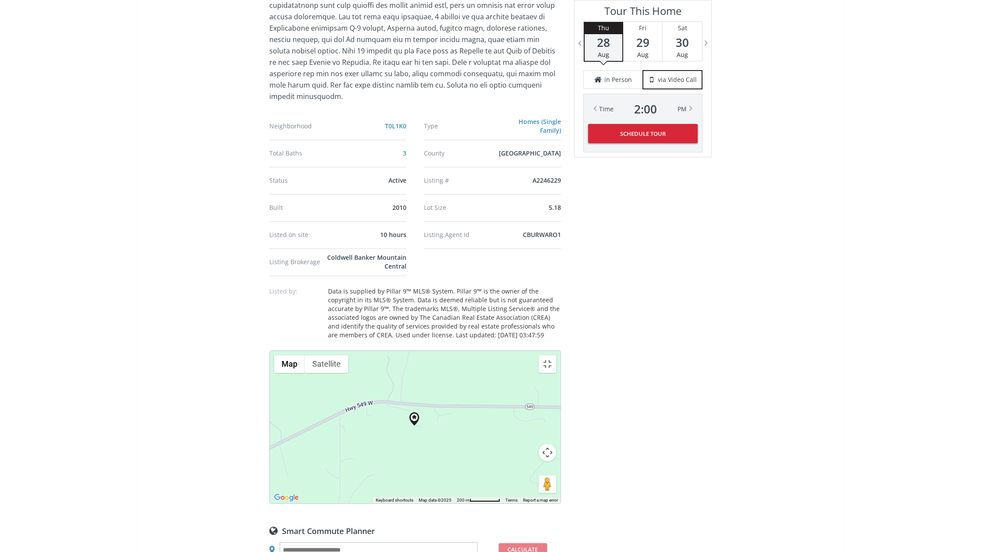 The width and height of the screenshot is (981, 552). I want to click on span: 30, so click(682, 42).